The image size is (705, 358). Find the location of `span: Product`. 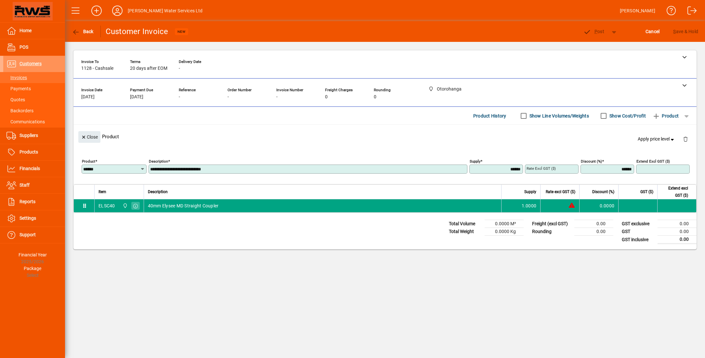

span: Product is located at coordinates (665, 116).